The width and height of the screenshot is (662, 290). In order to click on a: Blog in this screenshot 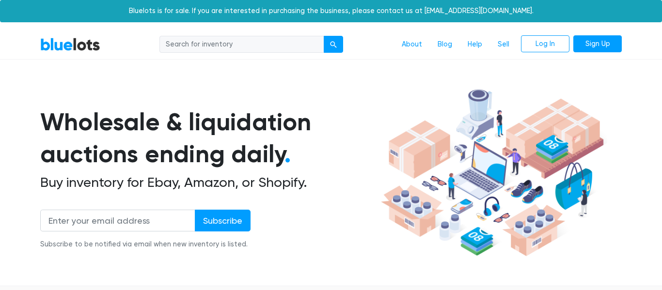, I will do `click(445, 45)`.